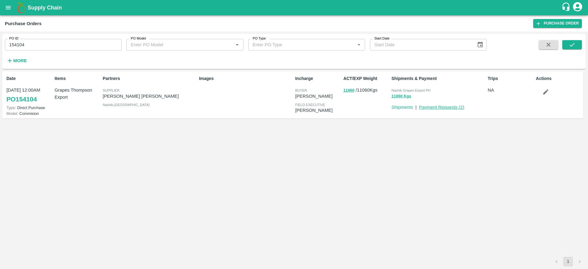 This screenshot has height=269, width=588. I want to click on label: PO Model, so click(138, 39).